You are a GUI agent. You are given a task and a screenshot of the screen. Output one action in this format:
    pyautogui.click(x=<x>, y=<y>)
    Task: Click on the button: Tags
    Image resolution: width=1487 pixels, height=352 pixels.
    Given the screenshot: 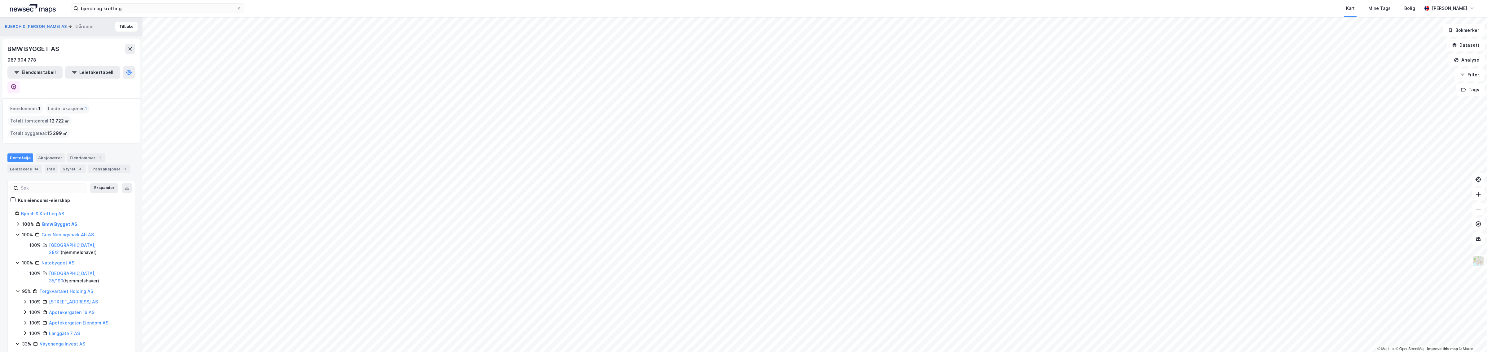 What is the action you would take?
    pyautogui.click(x=1470, y=90)
    